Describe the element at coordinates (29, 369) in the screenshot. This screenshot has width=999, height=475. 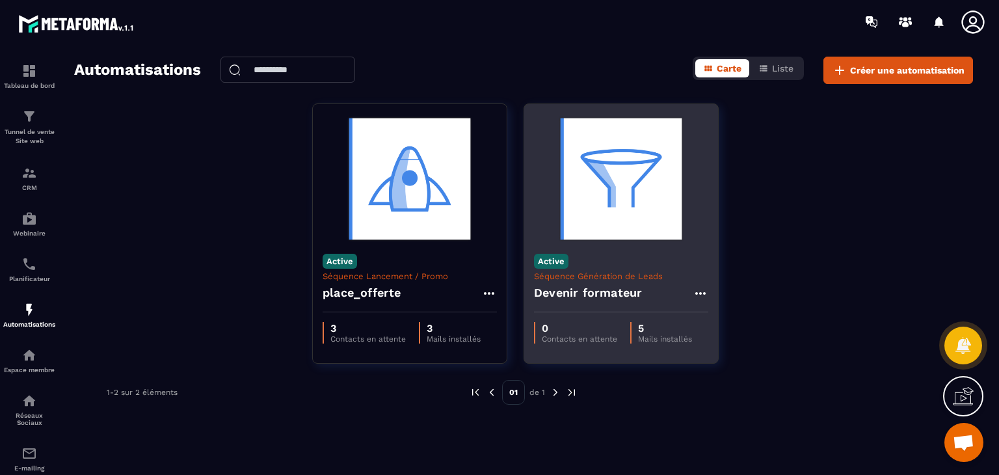
I see `p: Espace membre` at that location.